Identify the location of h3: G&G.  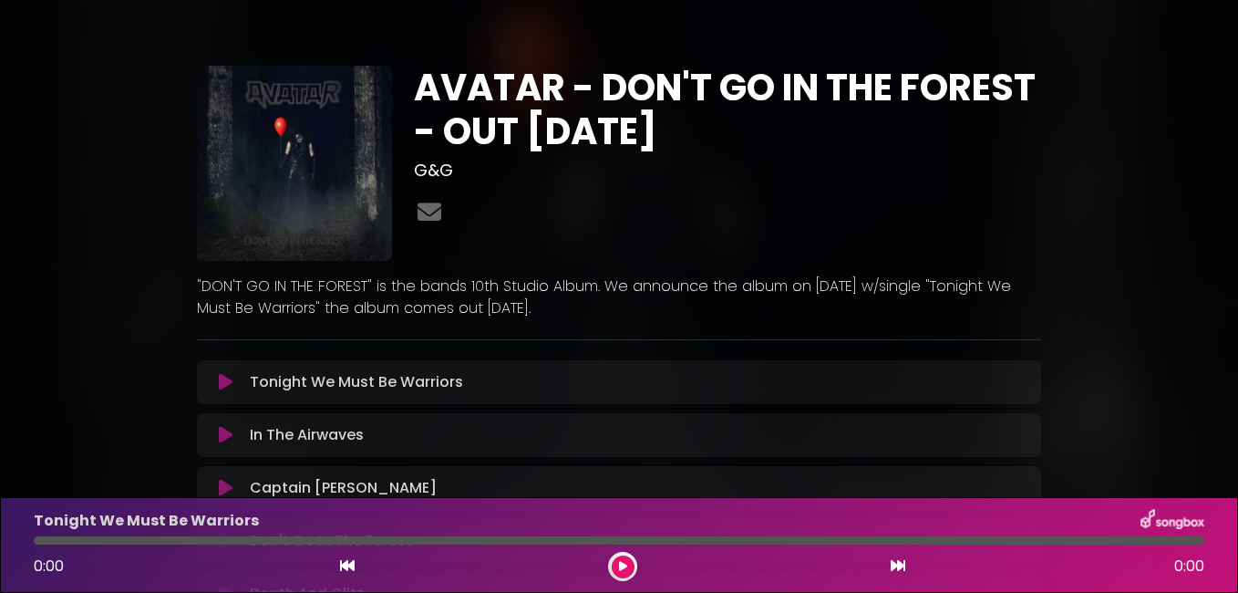
(728, 171).